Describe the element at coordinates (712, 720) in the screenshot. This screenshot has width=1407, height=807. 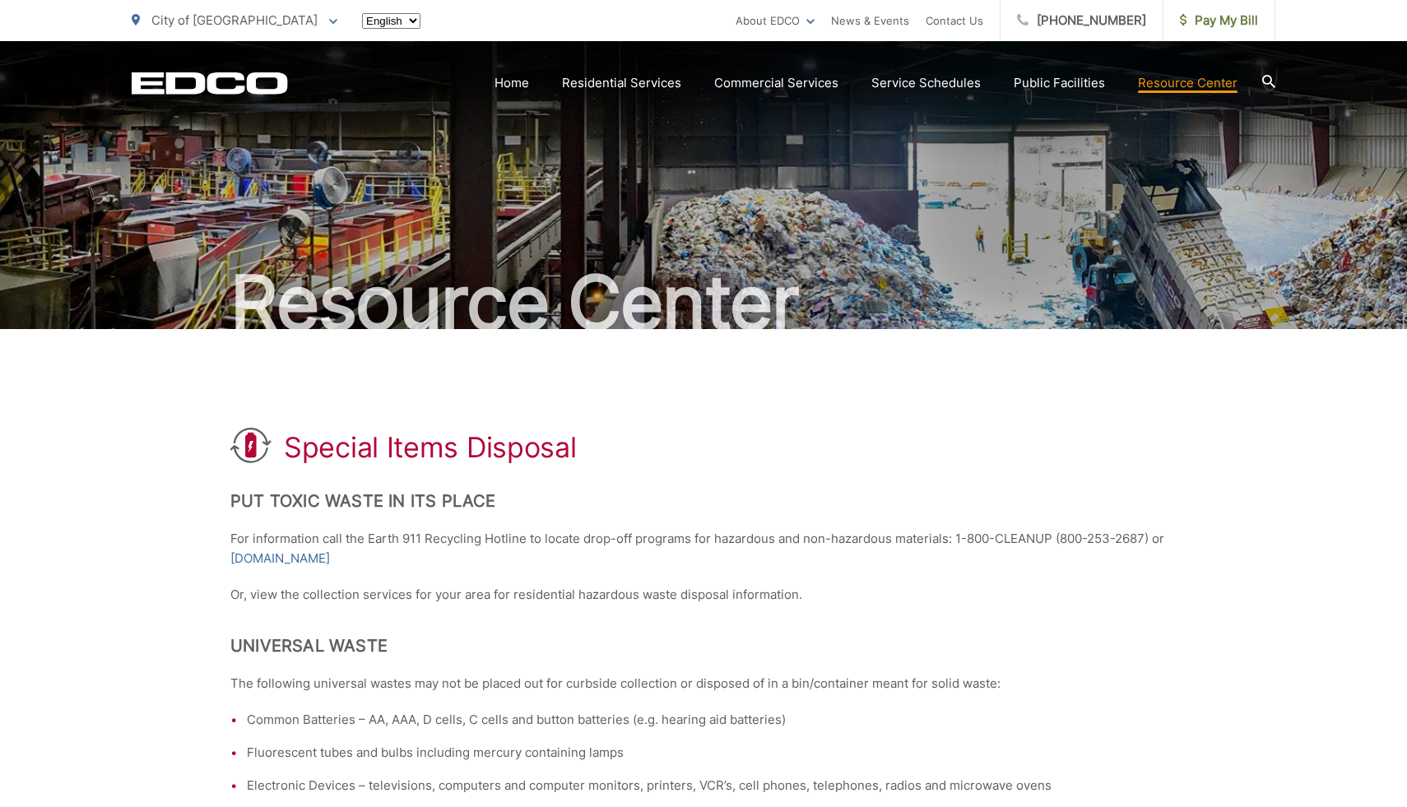
I see `li: Common Batteries – AA, AAA, D cells, C cells and button batteries (e.g. hearing aid batteries)` at that location.